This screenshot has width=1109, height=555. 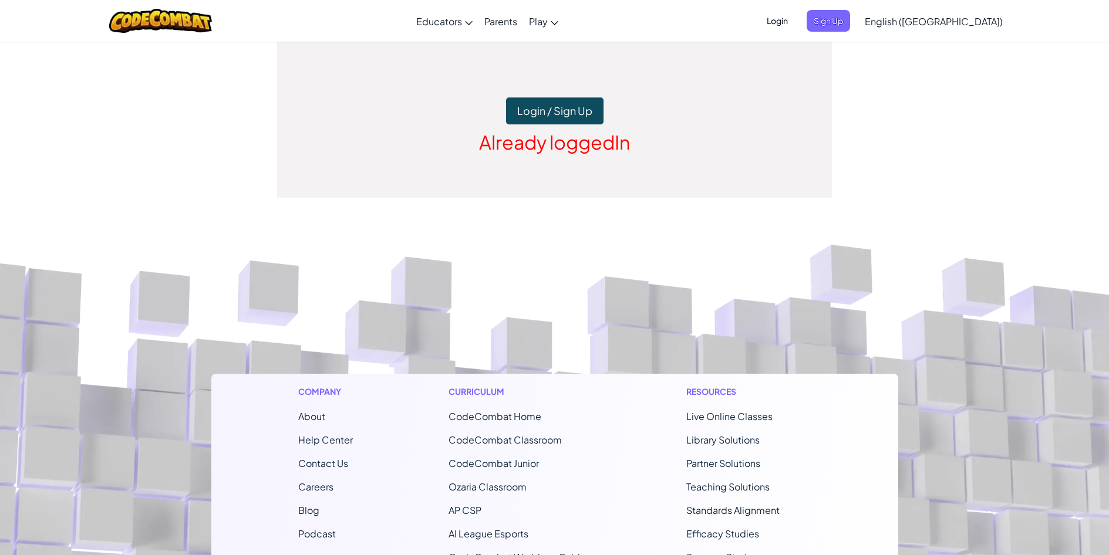 I want to click on a: Teaching Solutions, so click(x=728, y=487).